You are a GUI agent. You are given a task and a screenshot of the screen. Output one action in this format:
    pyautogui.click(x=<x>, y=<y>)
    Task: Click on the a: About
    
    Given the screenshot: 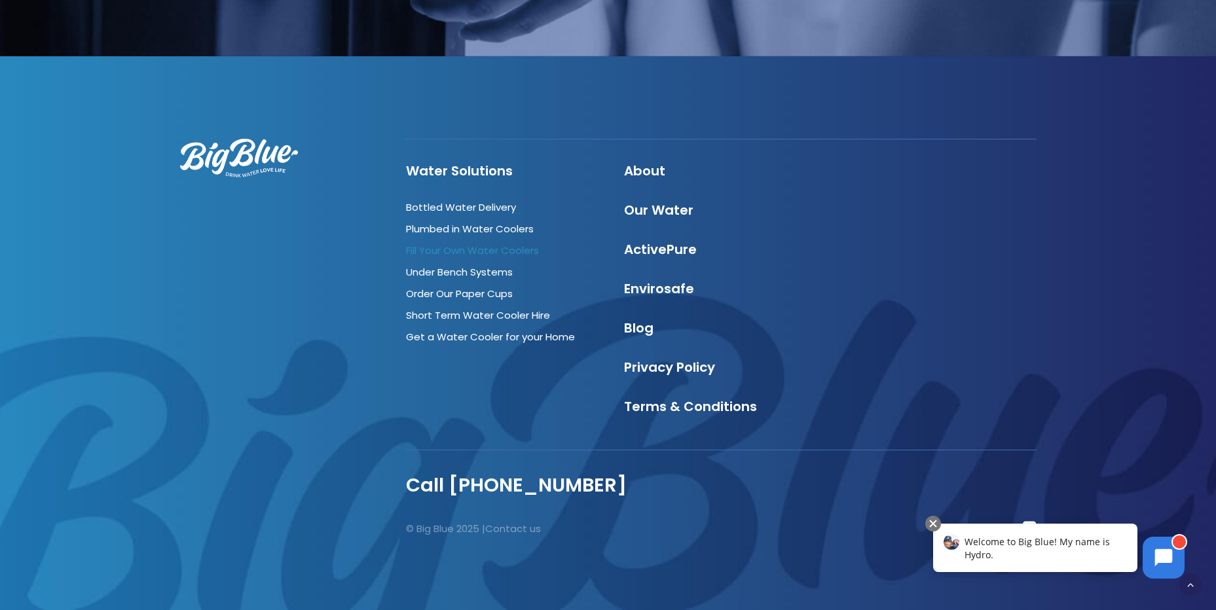 What is the action you would take?
    pyautogui.click(x=645, y=171)
    